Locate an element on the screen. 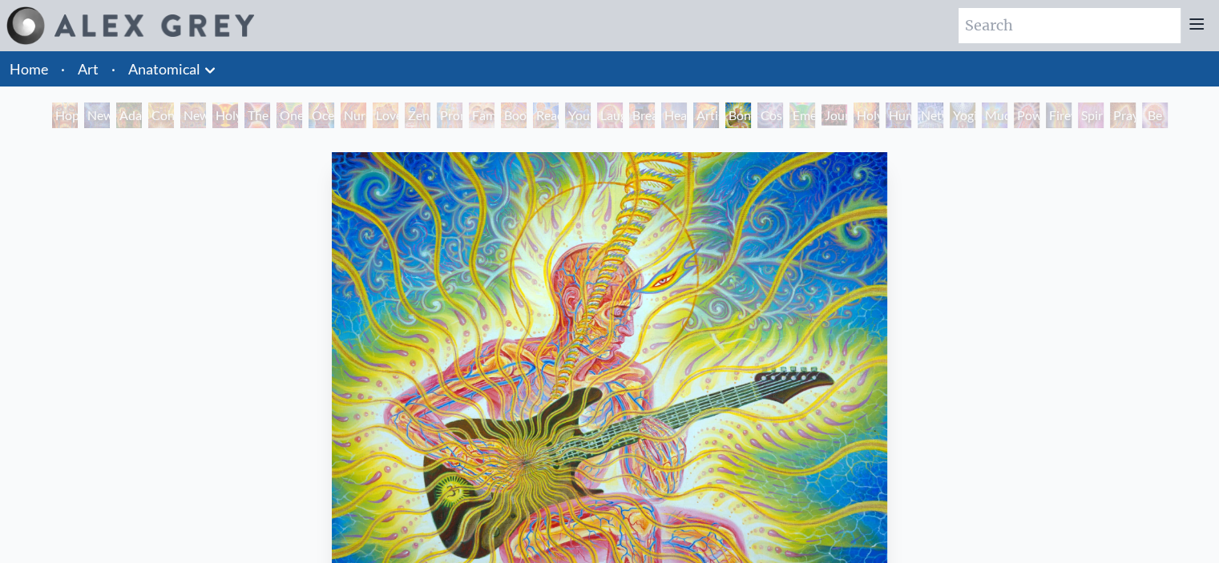  div: The Kiss is located at coordinates (257, 115).